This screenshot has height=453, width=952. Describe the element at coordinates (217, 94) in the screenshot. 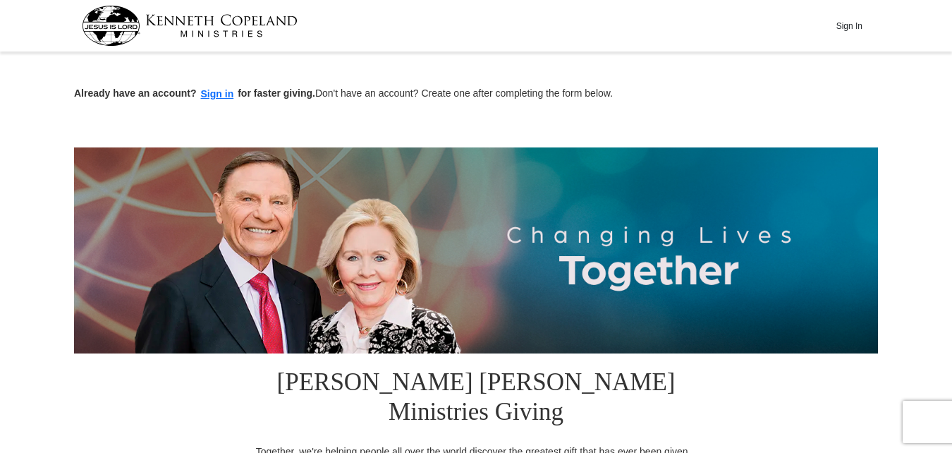

I see `button: Sign in` at that location.